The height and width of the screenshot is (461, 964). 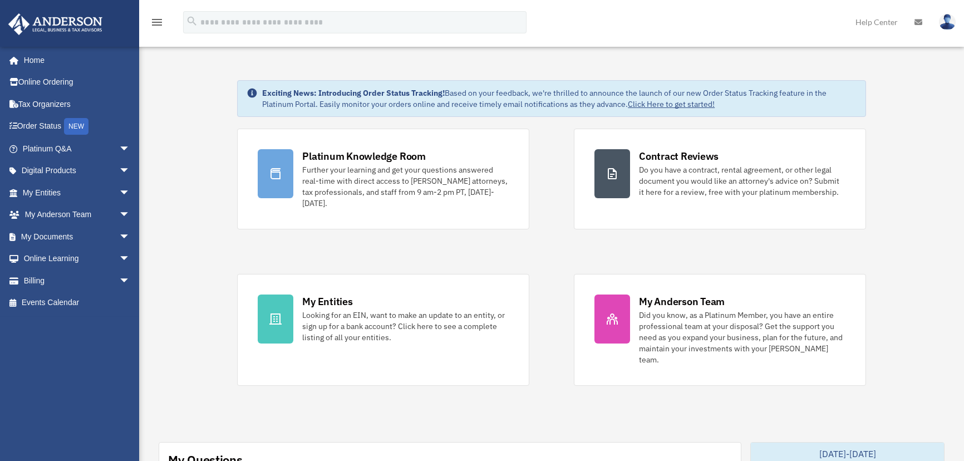 I want to click on img: Anderson Advisors Platinum Portal, so click(x=55, y=24).